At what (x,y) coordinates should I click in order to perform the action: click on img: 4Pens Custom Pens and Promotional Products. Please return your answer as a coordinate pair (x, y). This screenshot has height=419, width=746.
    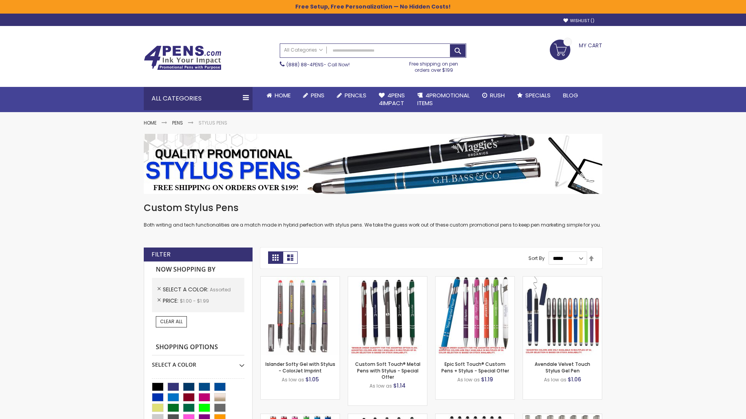
    Looking at the image, I should click on (183, 58).